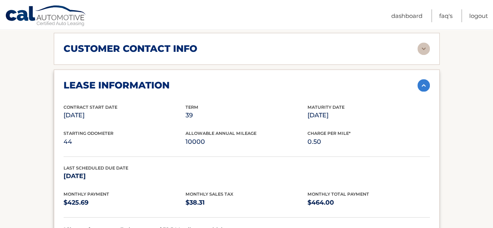 This screenshot has height=228, width=493. I want to click on span: Charge Per Mile*, so click(329, 133).